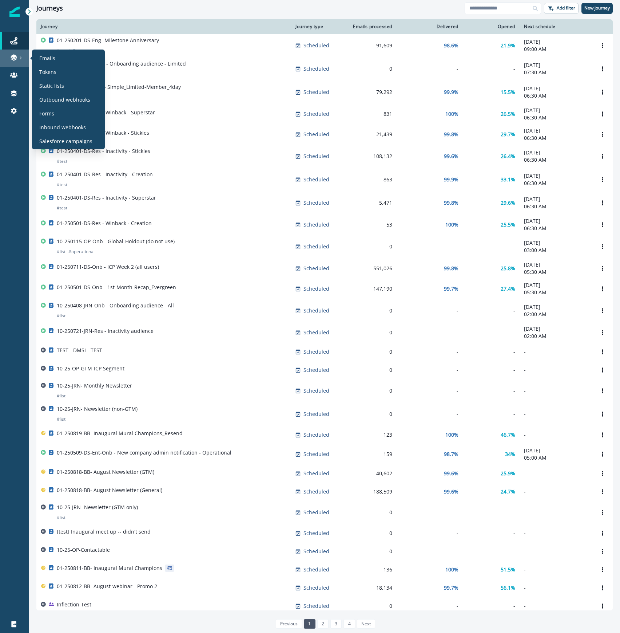 Image resolution: width=620 pixels, height=633 pixels. I want to click on p: Static lists, so click(52, 86).